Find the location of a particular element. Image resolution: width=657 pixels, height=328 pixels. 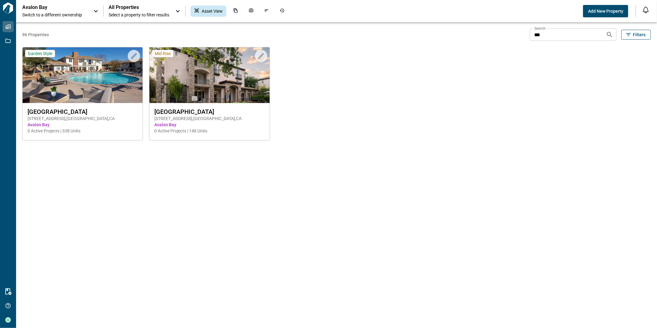

label: Search is located at coordinates (539, 28).